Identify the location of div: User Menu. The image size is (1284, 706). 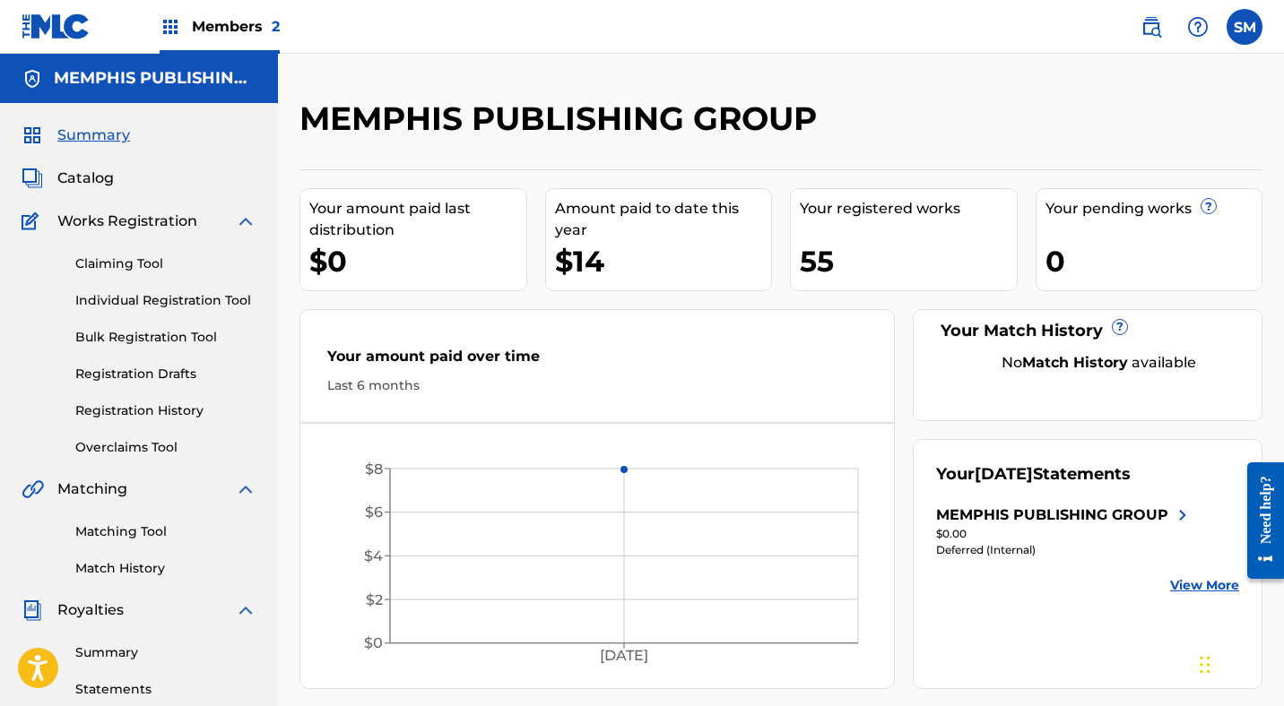
(1244, 27).